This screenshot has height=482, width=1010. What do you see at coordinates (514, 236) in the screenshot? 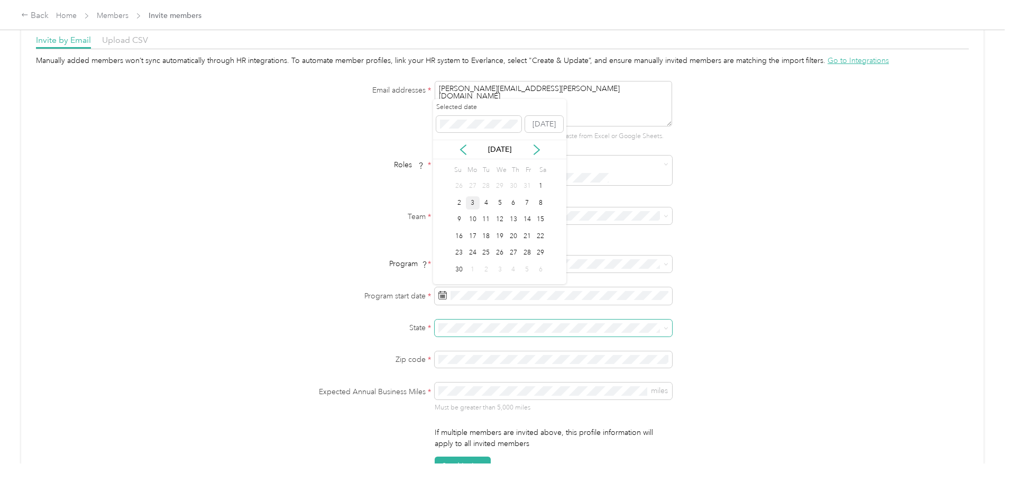
I see `div: 20` at bounding box center [514, 236].